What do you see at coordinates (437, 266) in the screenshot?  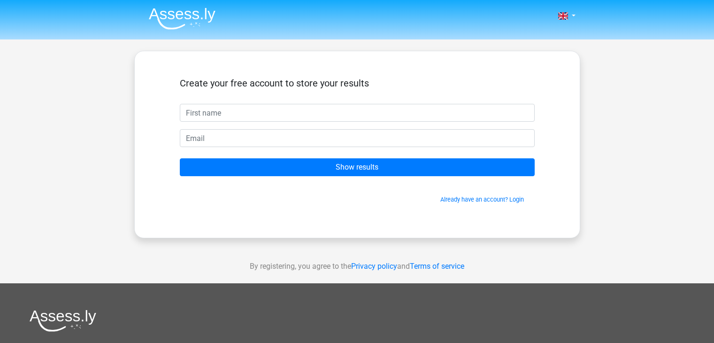 I see `a: Terms of service` at bounding box center [437, 266].